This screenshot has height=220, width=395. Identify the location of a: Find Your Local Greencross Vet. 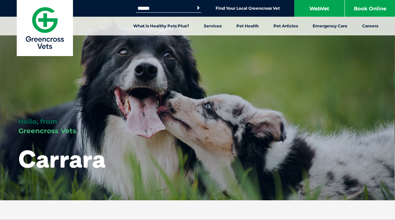
(248, 8).